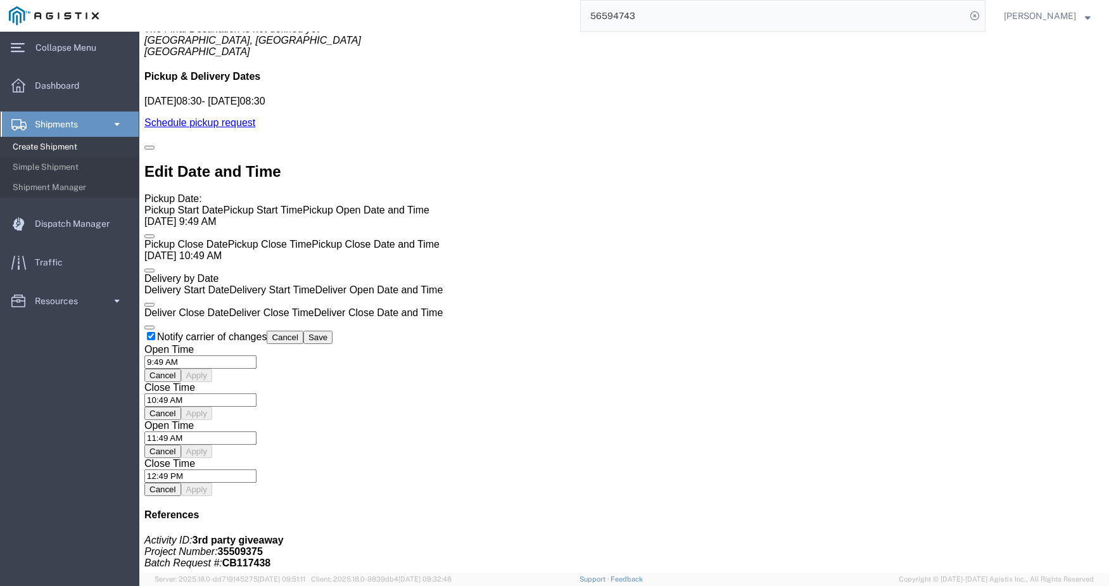 The image size is (1109, 586). What do you see at coordinates (71, 188) in the screenshot?
I see `span: Shipment Manager` at bounding box center [71, 188].